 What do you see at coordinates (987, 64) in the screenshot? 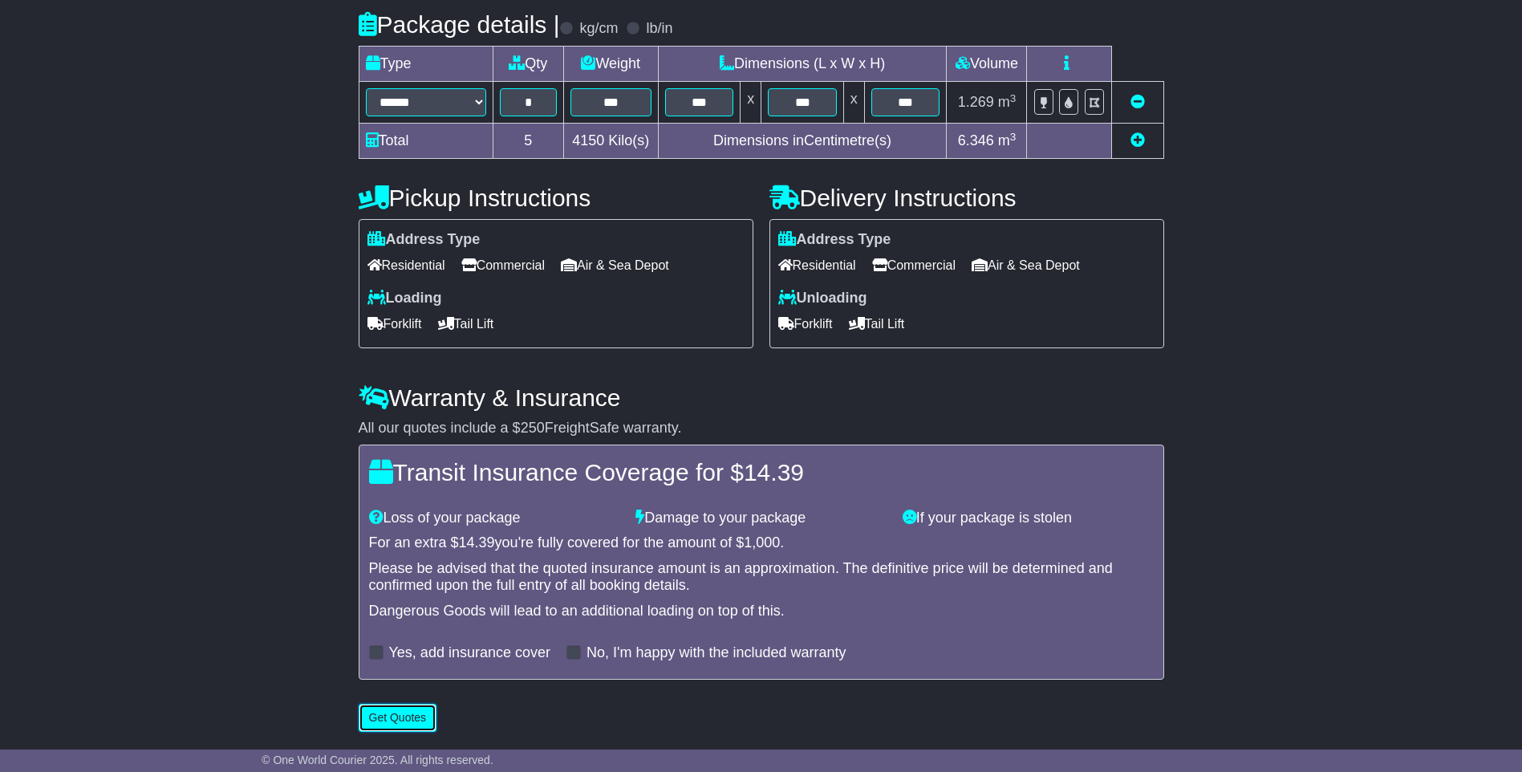
I see `td: Volume` at bounding box center [987, 64].